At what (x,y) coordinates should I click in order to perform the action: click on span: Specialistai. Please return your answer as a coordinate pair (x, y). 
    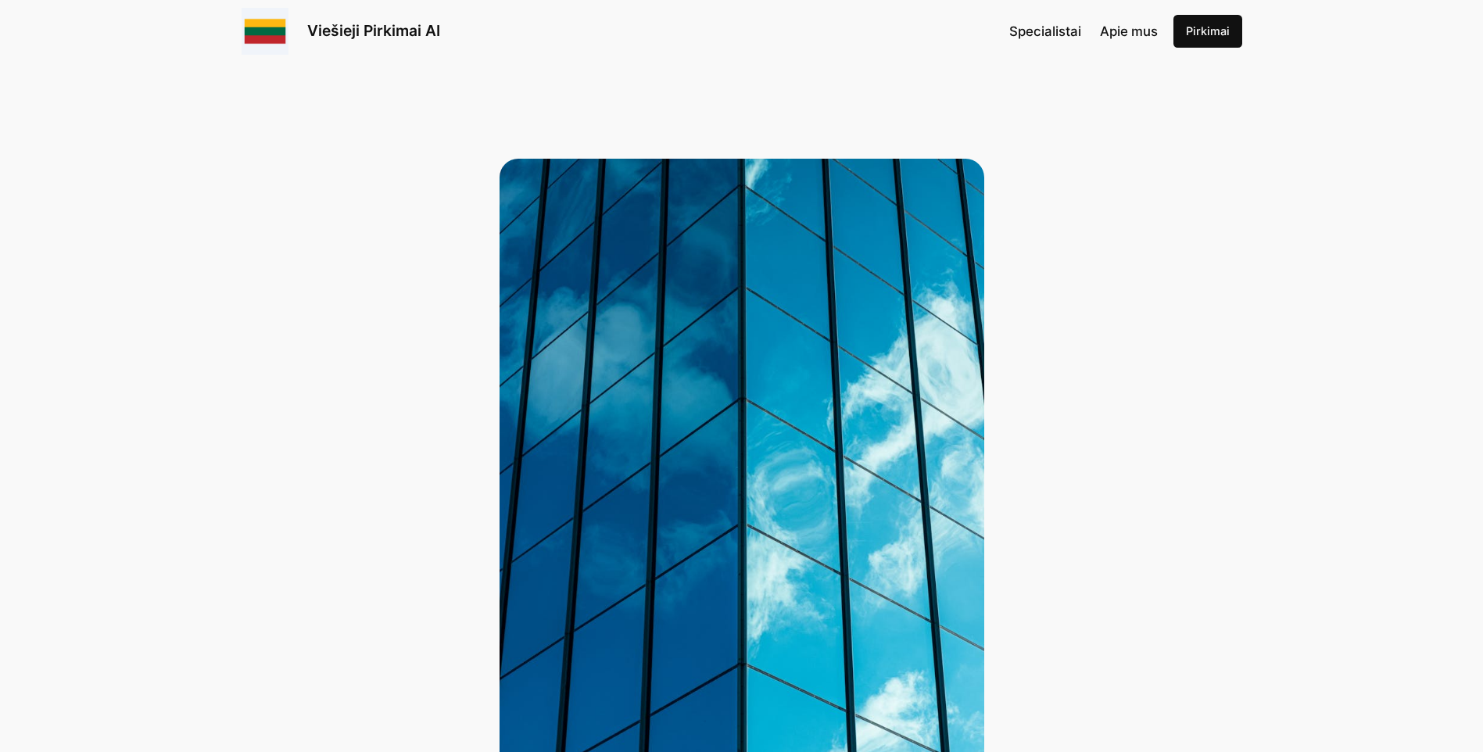
    Looking at the image, I should click on (1046, 31).